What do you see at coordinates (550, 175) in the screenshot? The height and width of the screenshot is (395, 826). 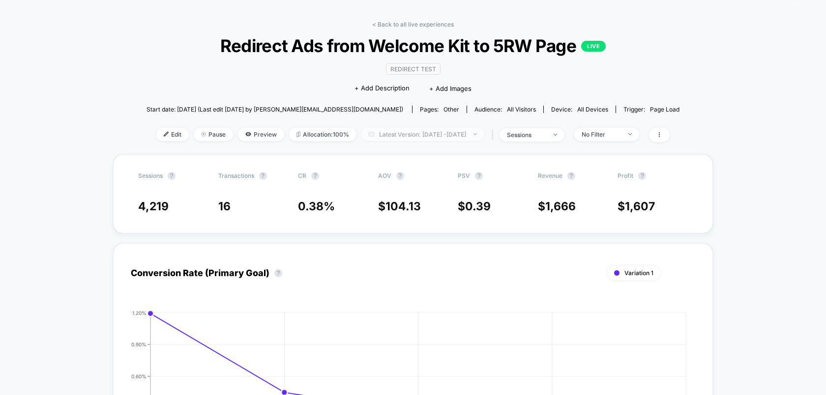 I see `span: Revenue` at bounding box center [550, 175].